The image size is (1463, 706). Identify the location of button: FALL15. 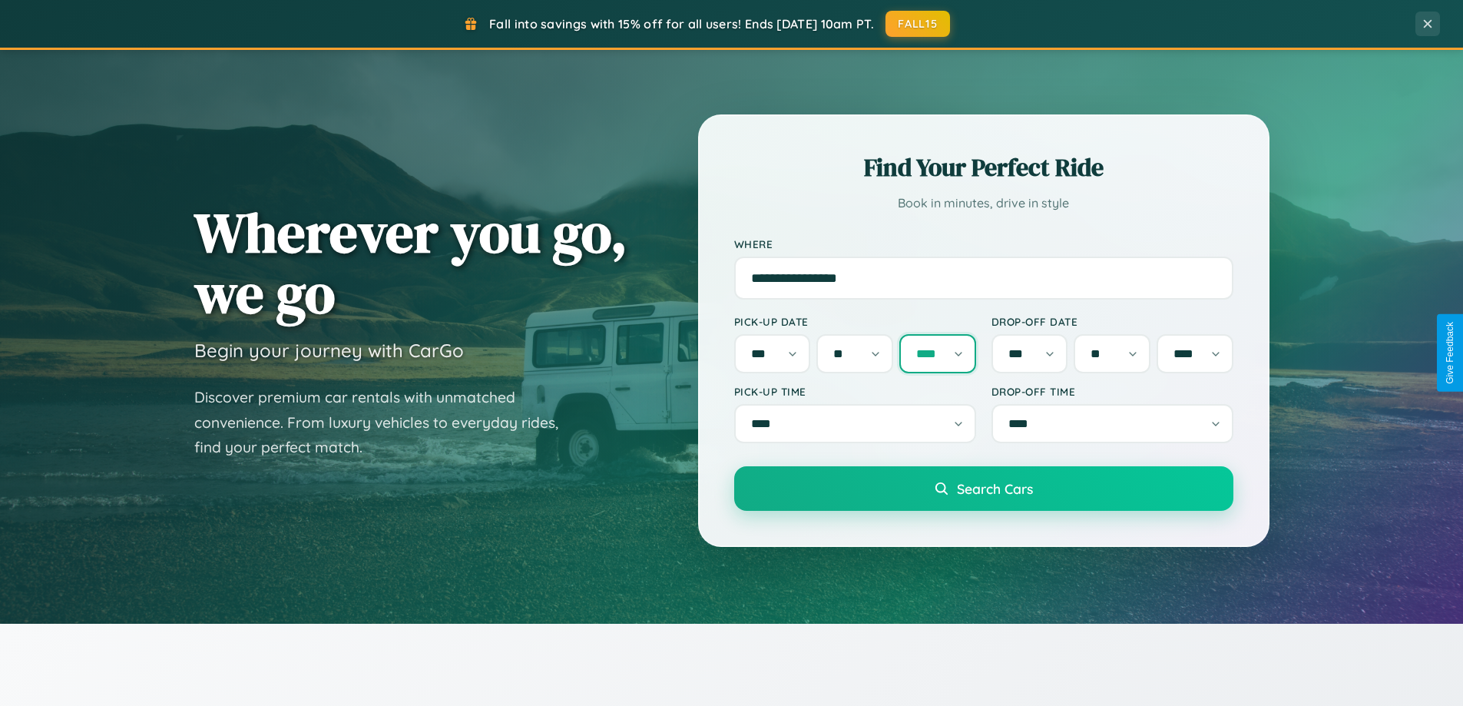
(918, 24).